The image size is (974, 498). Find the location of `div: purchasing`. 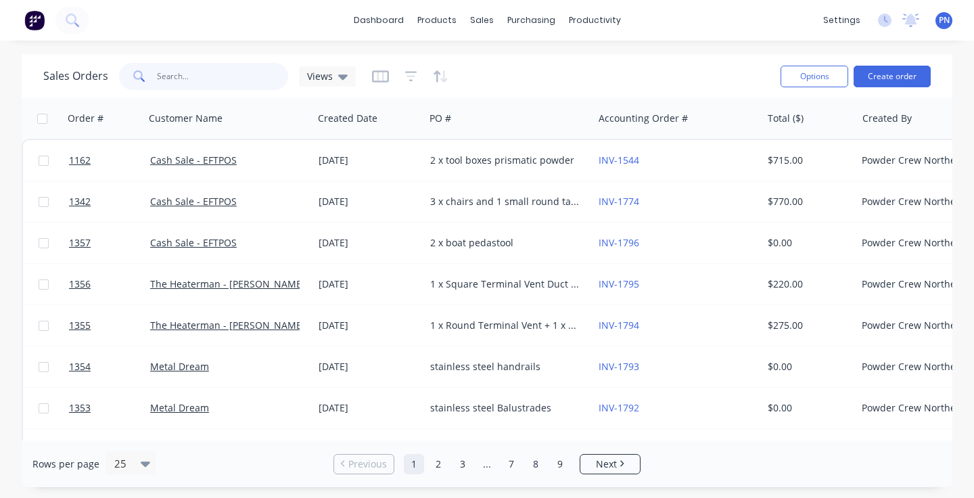

div: purchasing is located at coordinates (531, 20).